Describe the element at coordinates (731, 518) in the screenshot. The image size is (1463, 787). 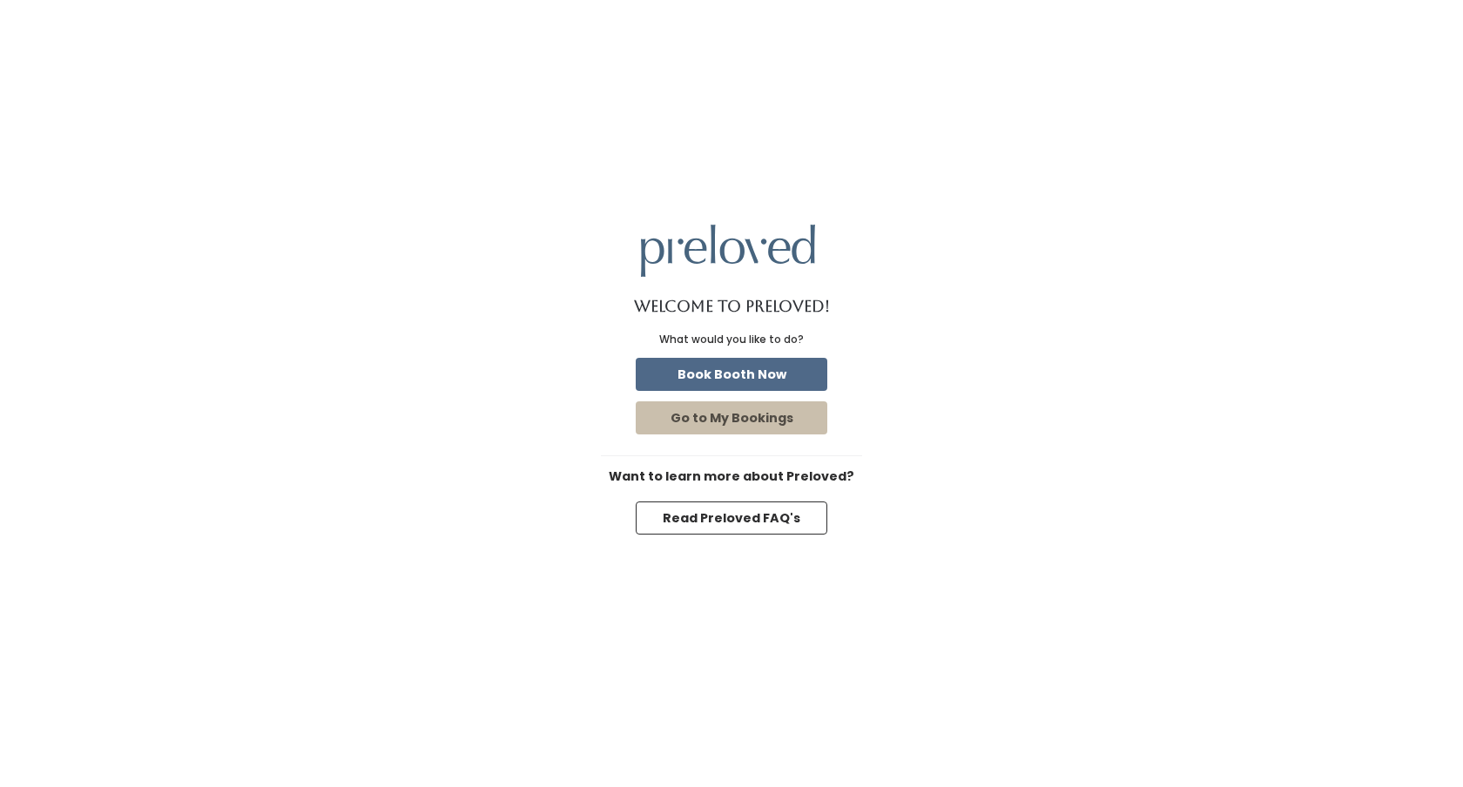
I see `button: Read Preloved FAQ's` at that location.